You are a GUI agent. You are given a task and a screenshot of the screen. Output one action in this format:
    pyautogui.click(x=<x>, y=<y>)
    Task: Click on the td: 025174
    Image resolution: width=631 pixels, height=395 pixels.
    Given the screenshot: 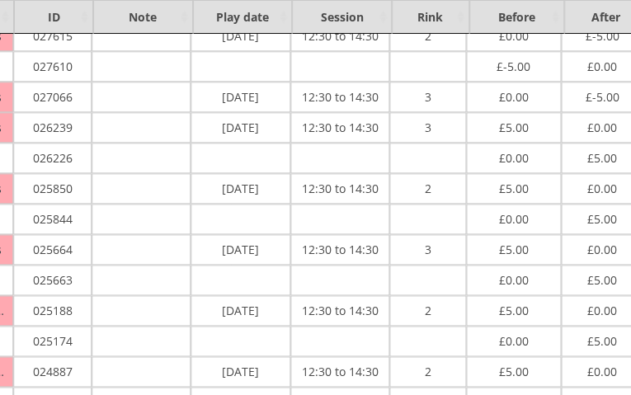 What is the action you would take?
    pyautogui.click(x=52, y=341)
    